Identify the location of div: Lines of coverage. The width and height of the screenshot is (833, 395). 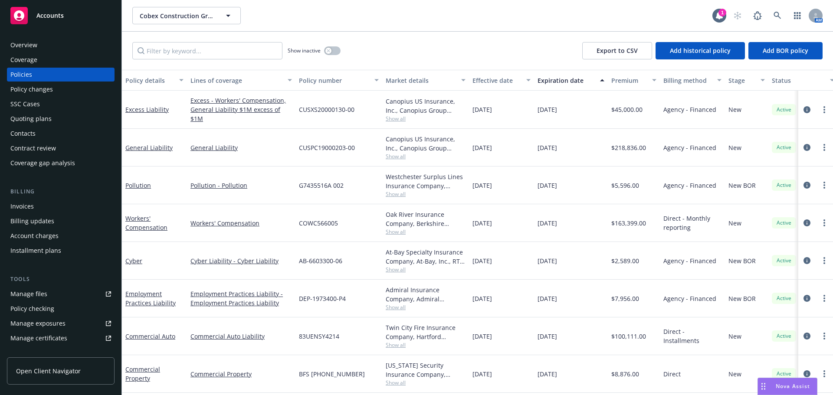
(236, 80).